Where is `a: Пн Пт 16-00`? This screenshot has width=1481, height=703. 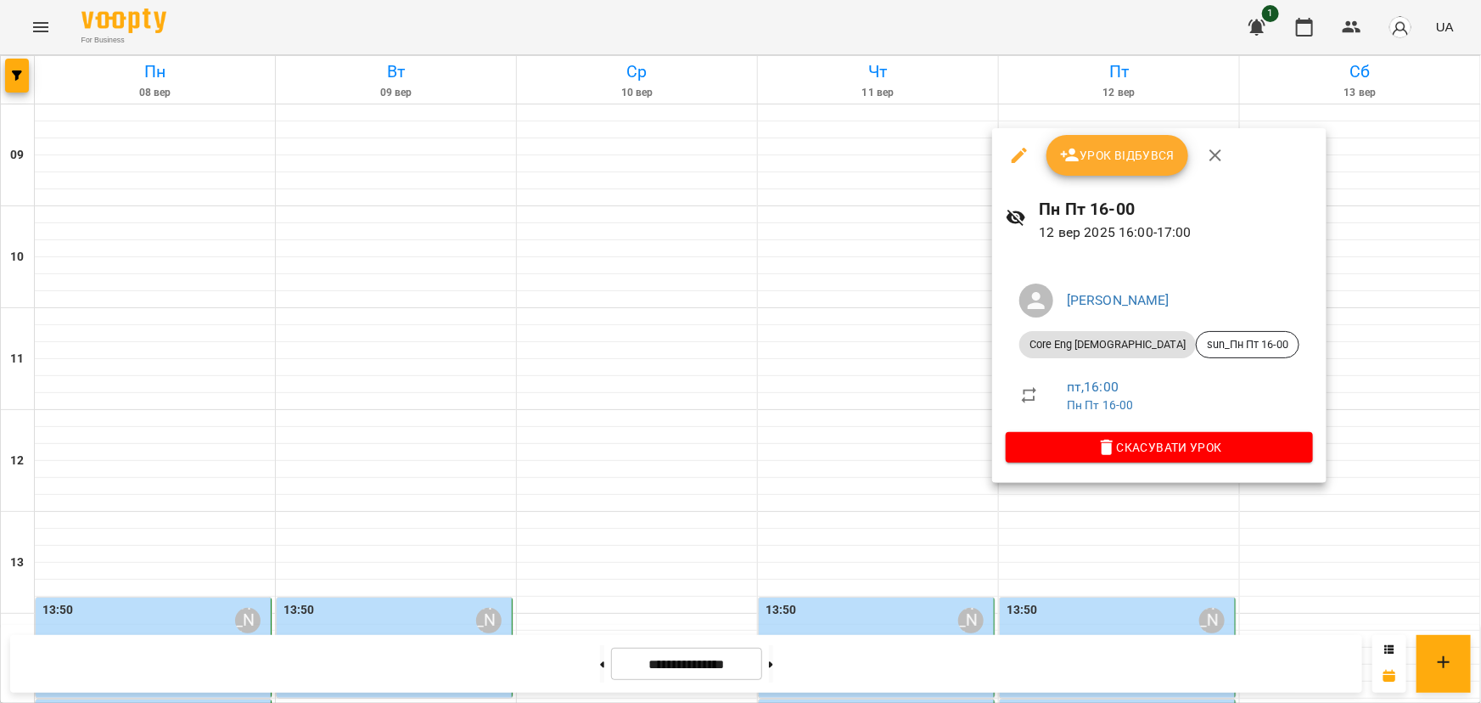 a: Пн Пт 16-00 is located at coordinates (1100, 405).